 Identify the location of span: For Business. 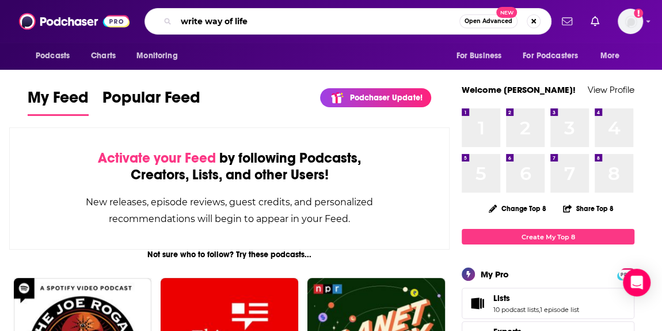
(479, 56).